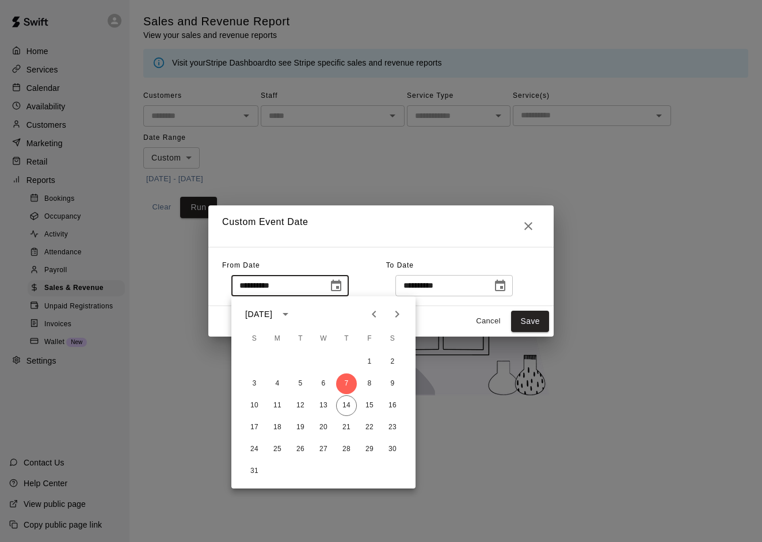 The height and width of the screenshot is (542, 762). Describe the element at coordinates (374, 314) in the screenshot. I see `button: Previous month` at that location.